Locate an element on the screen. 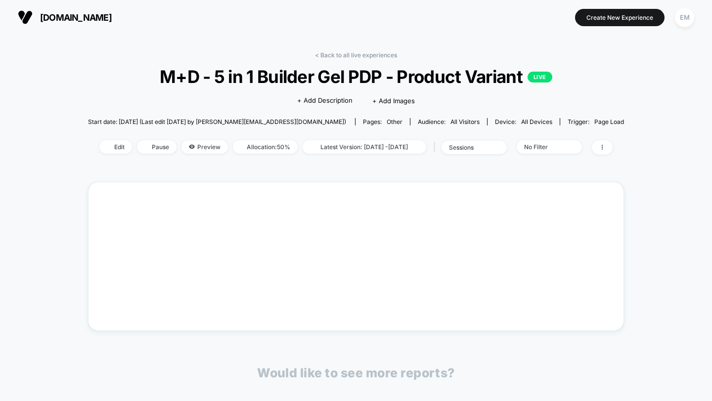 This screenshot has height=401, width=712. button: Create New Experience is located at coordinates (620, 17).